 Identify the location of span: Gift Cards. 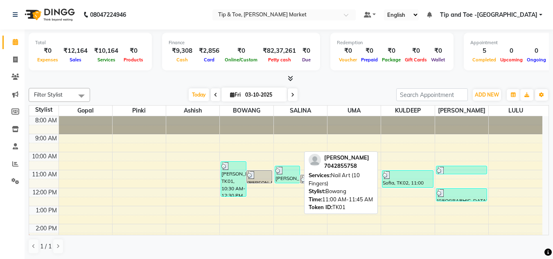
(416, 60).